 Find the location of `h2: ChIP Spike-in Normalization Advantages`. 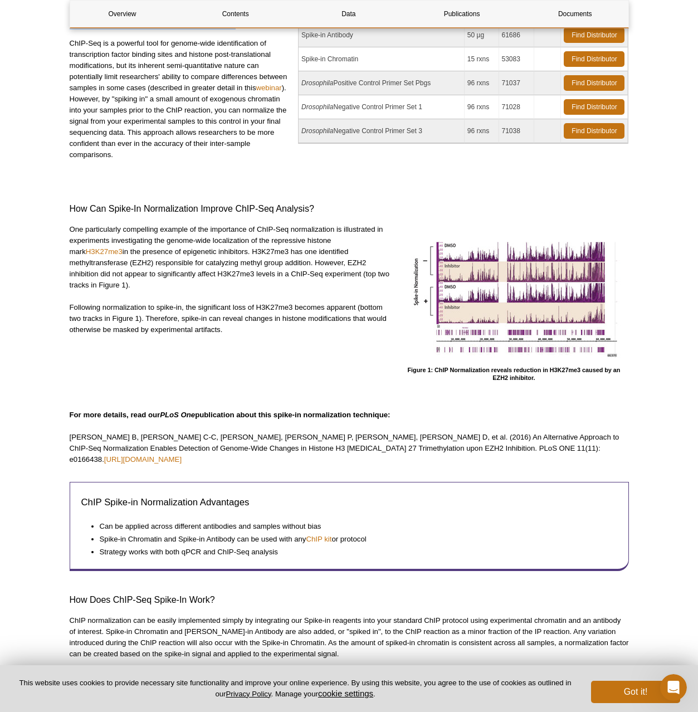

h2: ChIP Spike-in Normalization Advantages is located at coordinates (349, 502).